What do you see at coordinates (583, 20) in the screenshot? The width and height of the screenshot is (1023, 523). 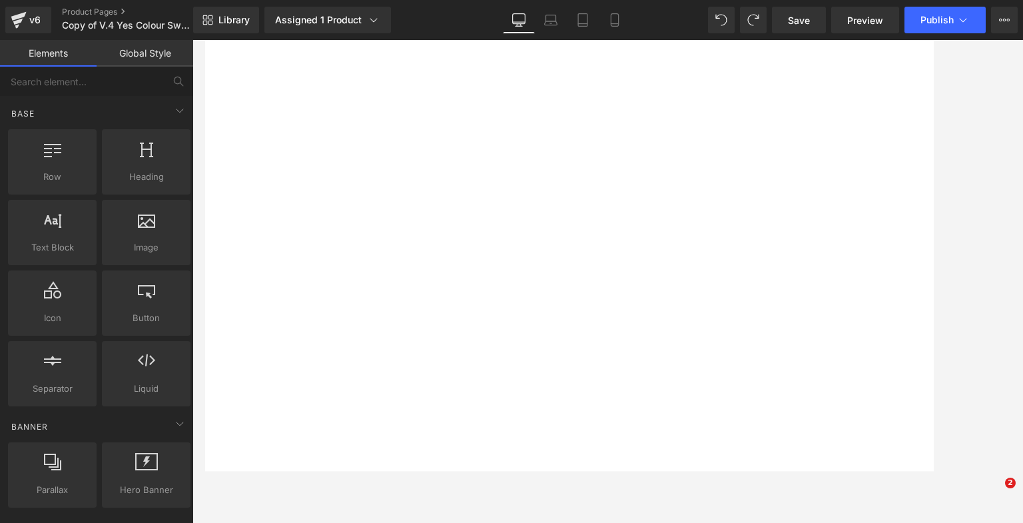 I see `a: Tablet` at bounding box center [583, 20].